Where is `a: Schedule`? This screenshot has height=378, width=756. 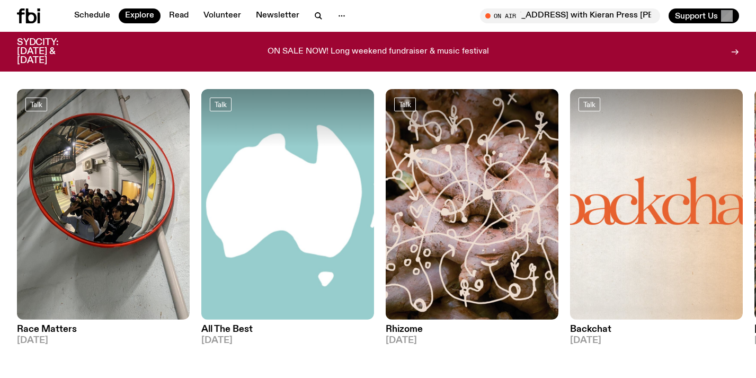
a: Schedule is located at coordinates (92, 16).